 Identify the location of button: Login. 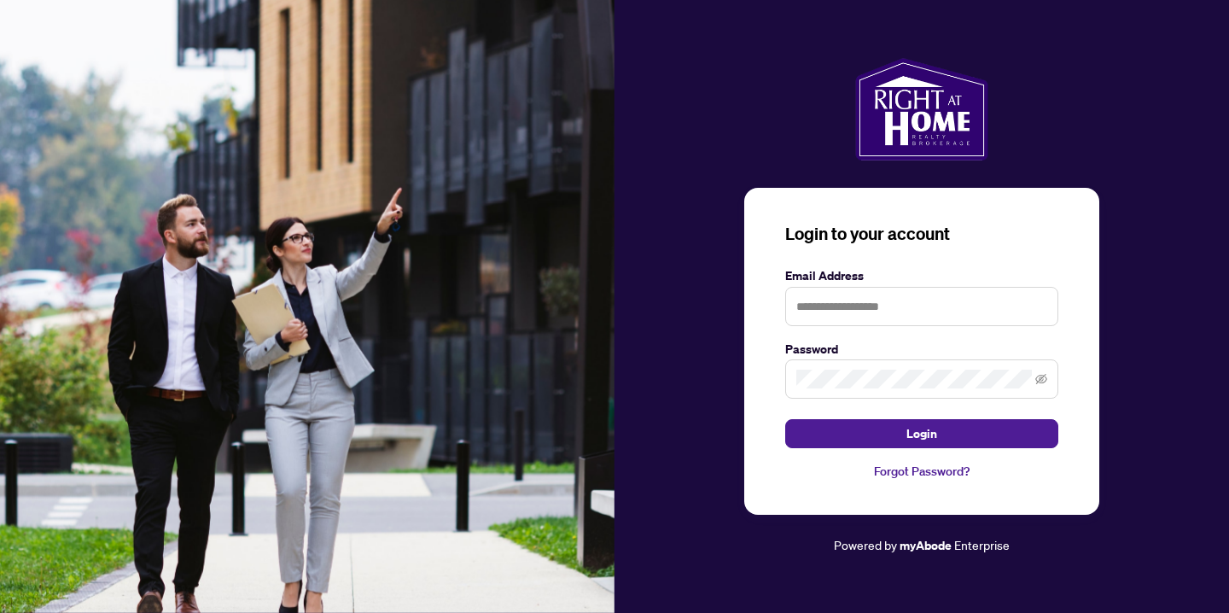
(922, 433).